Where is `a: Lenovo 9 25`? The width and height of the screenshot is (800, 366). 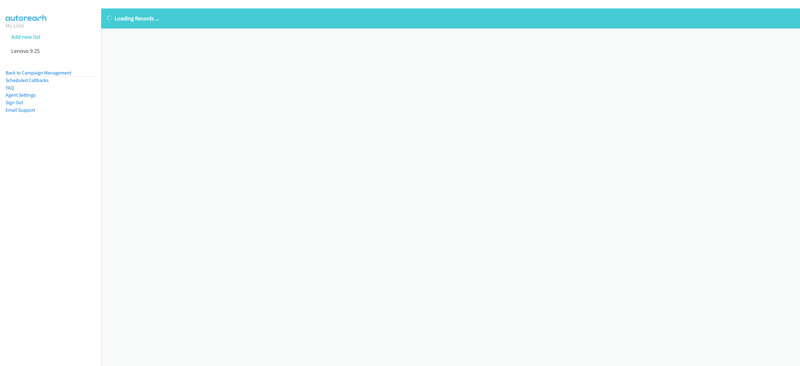
a: Lenovo 9 25 is located at coordinates (25, 51).